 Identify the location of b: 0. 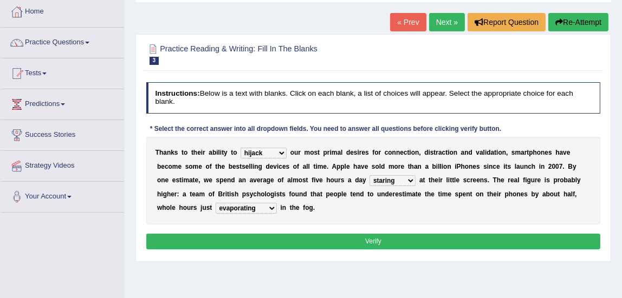
(557, 167).